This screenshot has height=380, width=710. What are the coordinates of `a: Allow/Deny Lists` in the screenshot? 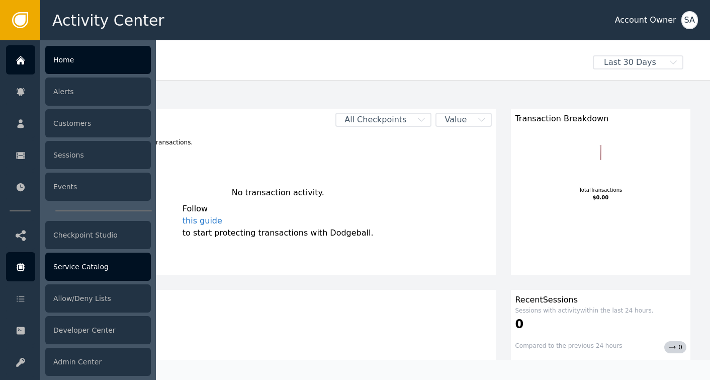 It's located at (78, 298).